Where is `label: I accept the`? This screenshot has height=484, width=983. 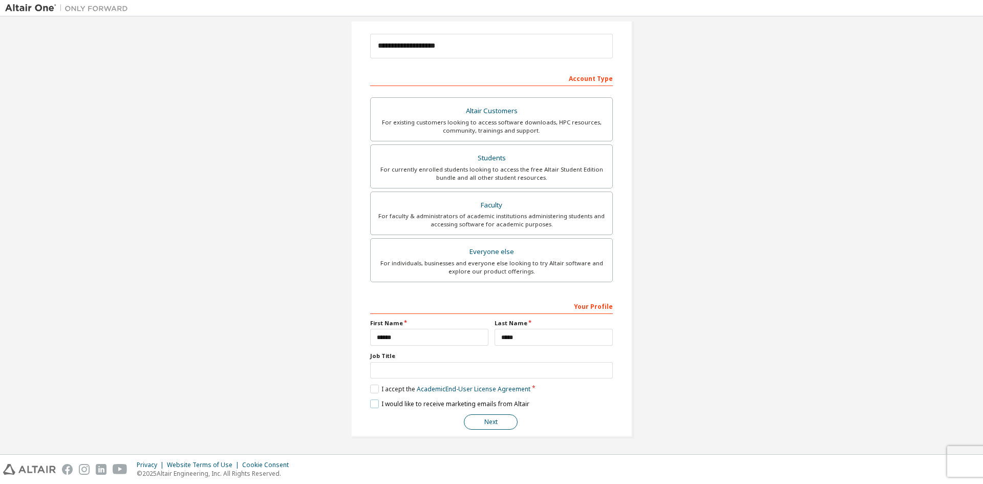
label: I accept the is located at coordinates (450, 389).